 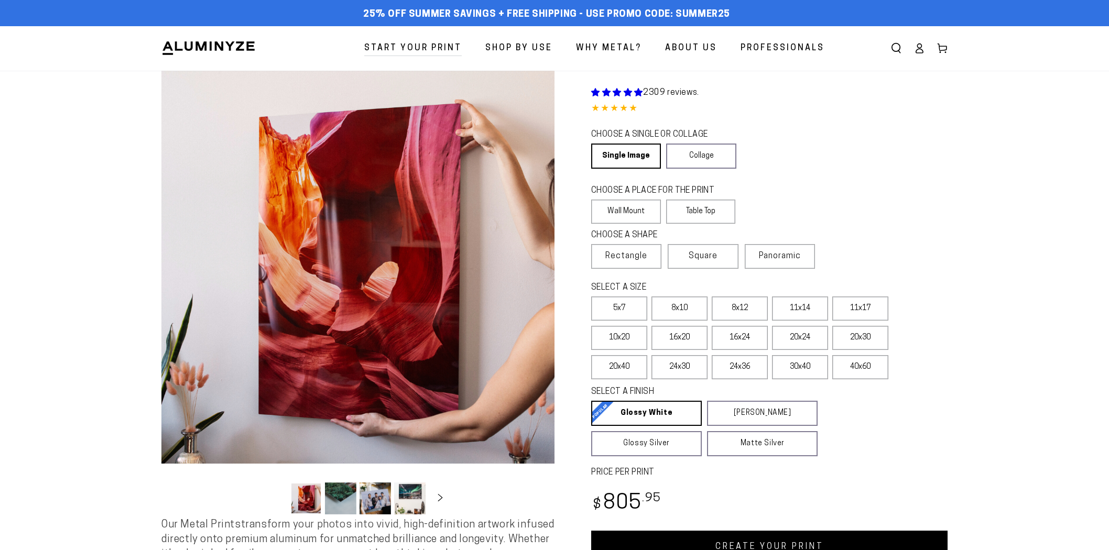 What do you see at coordinates (306, 498) in the screenshot?
I see `button: Load image 1 in gallery view` at bounding box center [306, 498].